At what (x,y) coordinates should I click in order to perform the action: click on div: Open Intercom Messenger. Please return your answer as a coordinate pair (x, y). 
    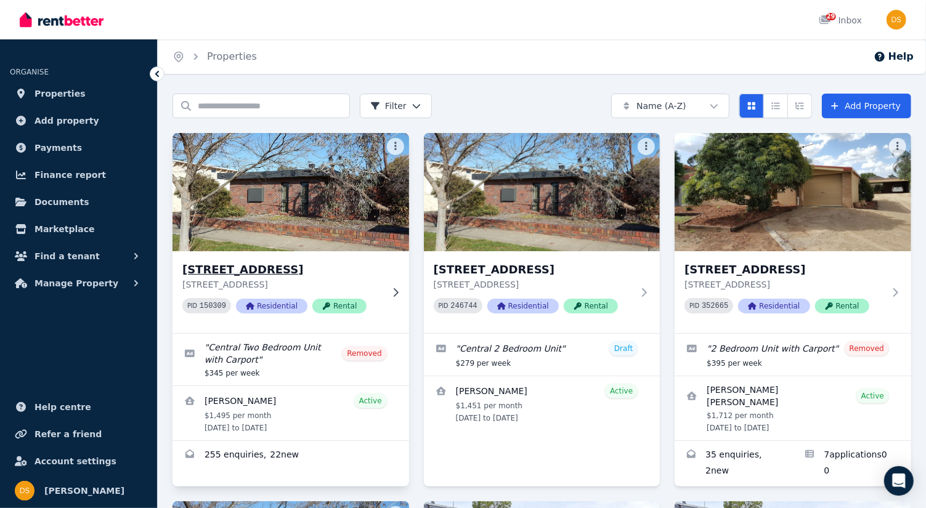
    Looking at the image, I should click on (899, 481).